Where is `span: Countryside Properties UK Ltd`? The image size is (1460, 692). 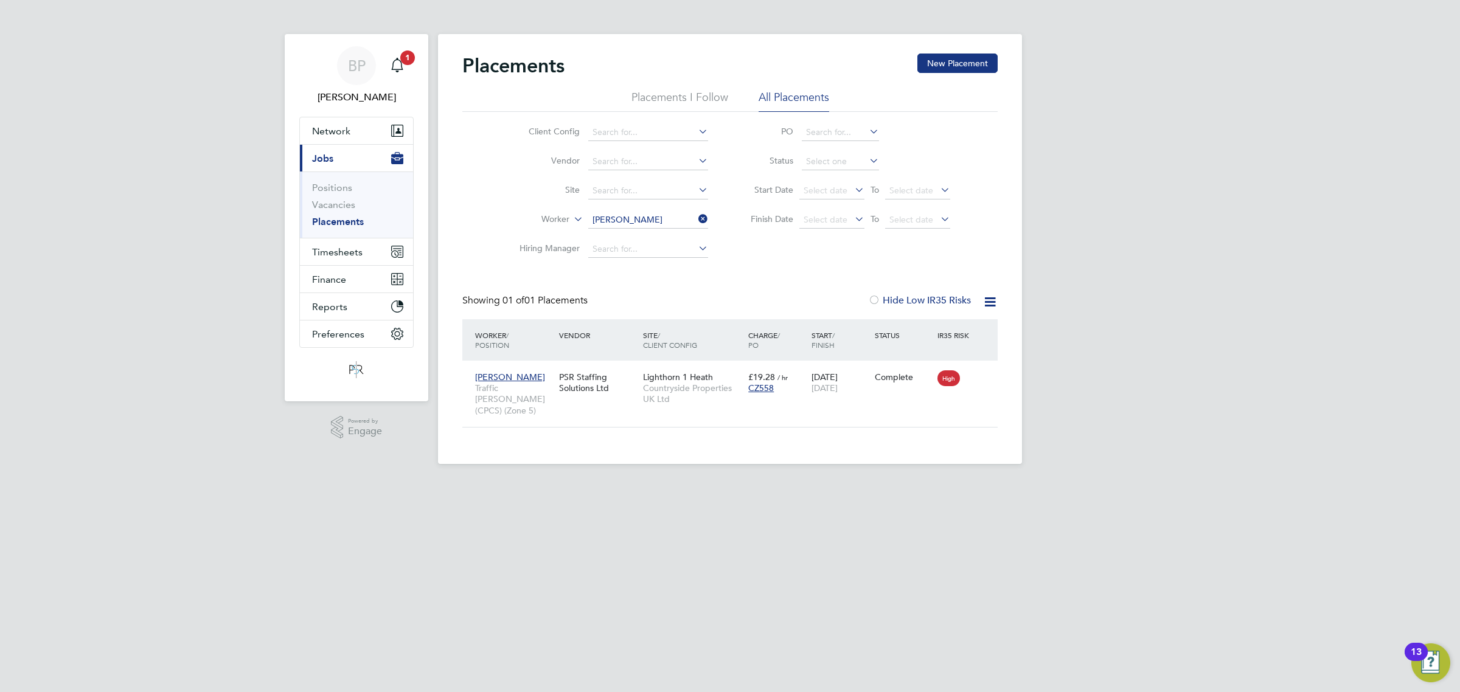
span: Countryside Properties UK Ltd is located at coordinates (692, 394).